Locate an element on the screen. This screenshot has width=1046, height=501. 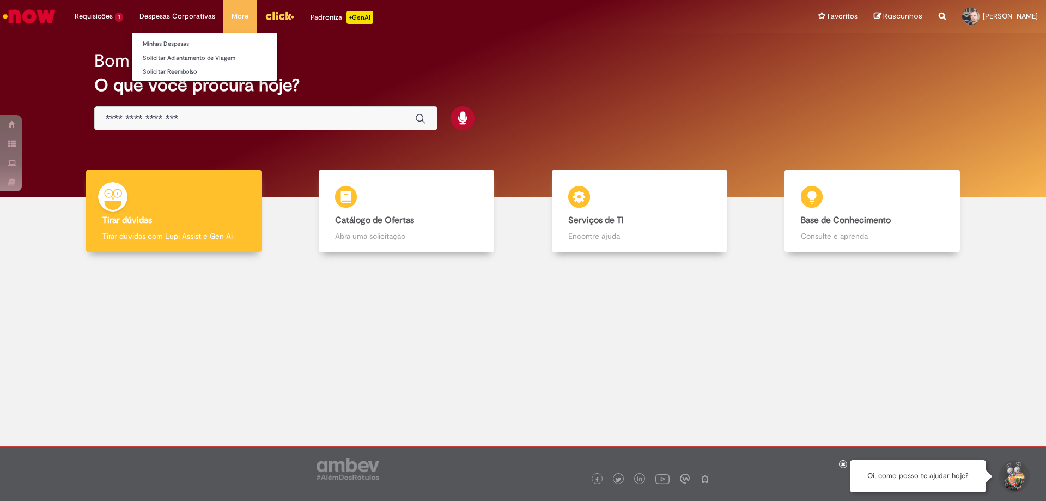
a: Minhas Despesas is located at coordinates (204, 44).